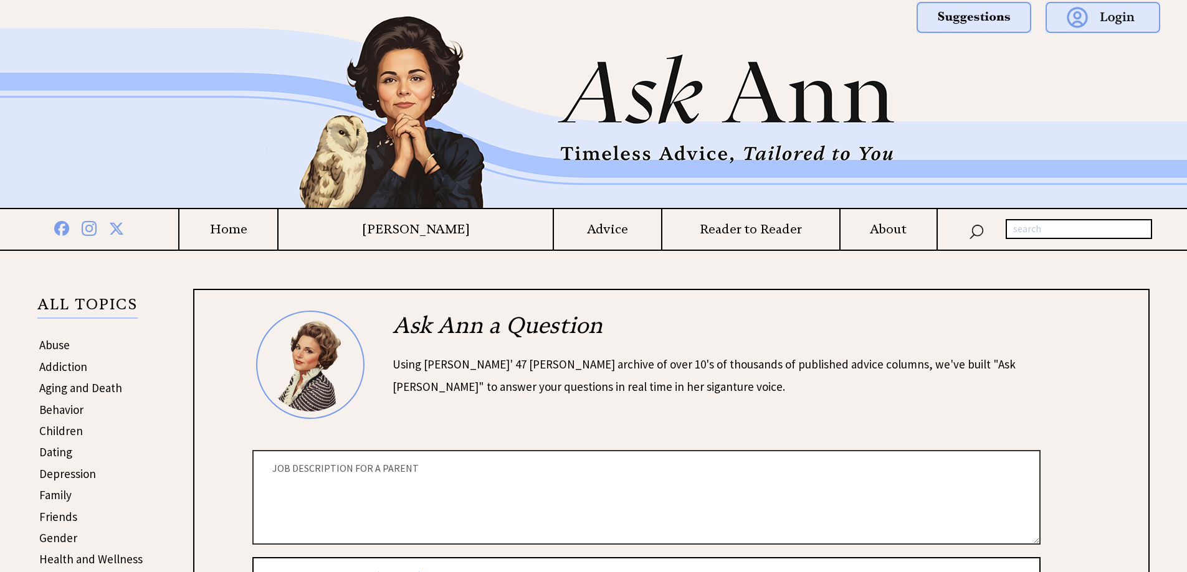 This screenshot has height=572, width=1187. Describe the element at coordinates (1103, 17) in the screenshot. I see `img: login.png` at that location.